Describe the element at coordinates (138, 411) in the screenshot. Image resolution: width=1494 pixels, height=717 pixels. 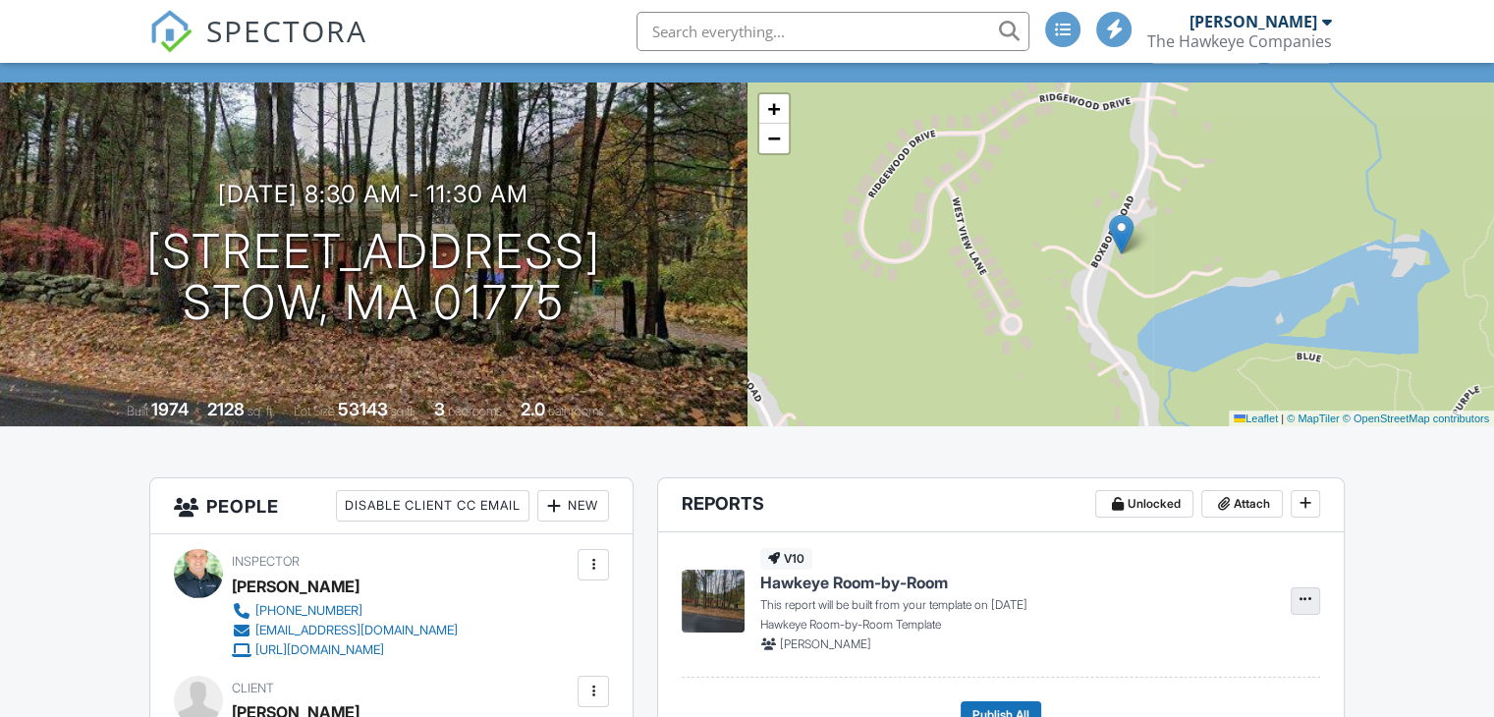
I see `span: Built` at that location.